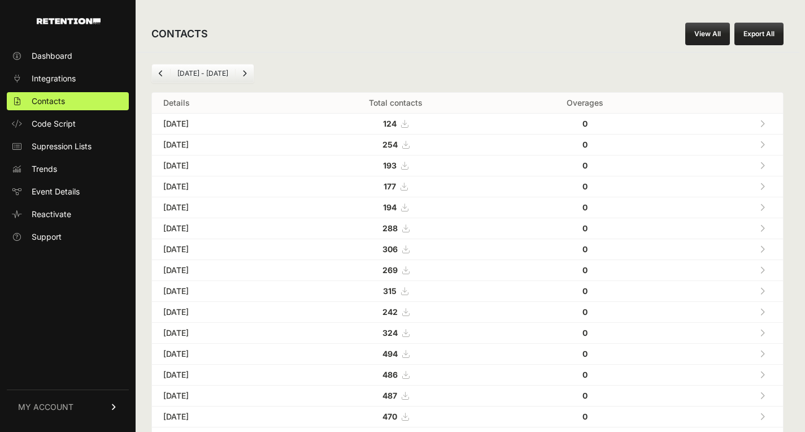  Describe the element at coordinates (68, 237) in the screenshot. I see `a: Support` at that location.